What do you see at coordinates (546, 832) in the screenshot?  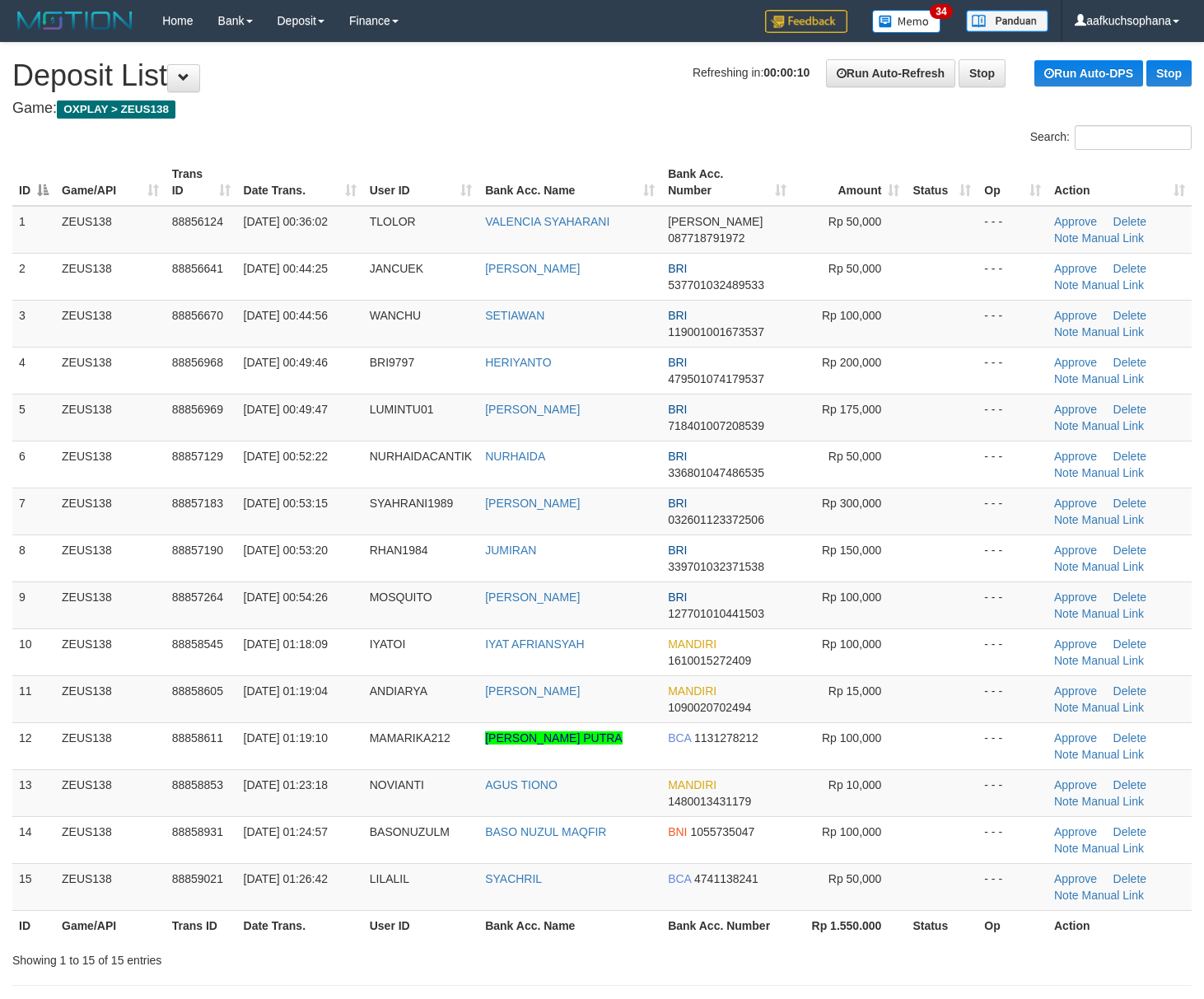 I see `a: BASO NUZUL MAQFIR` at bounding box center [546, 832].